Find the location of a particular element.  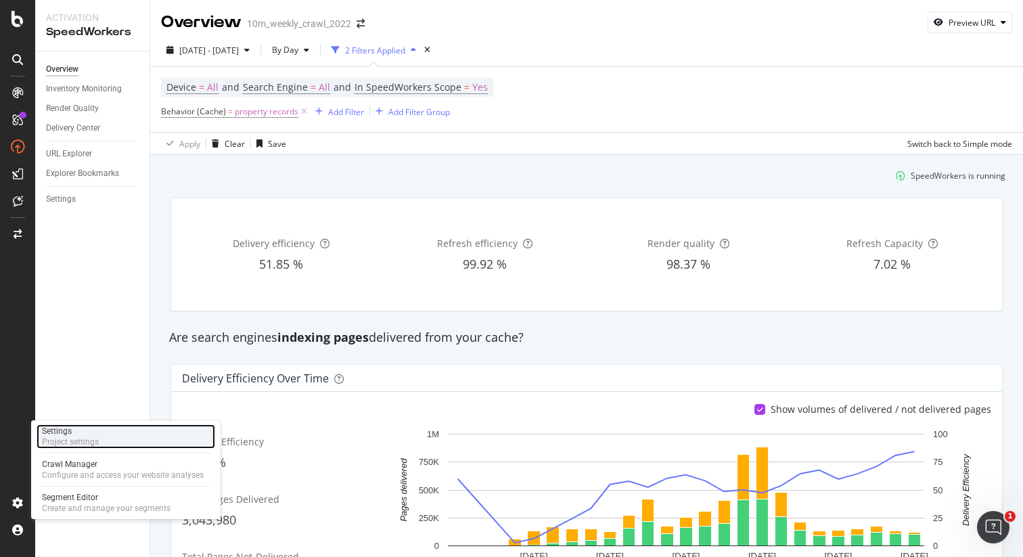

div: Project settings is located at coordinates (70, 442).